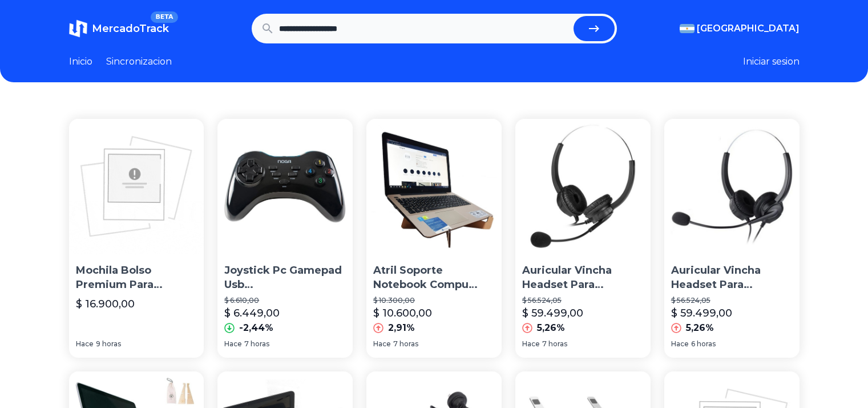  What do you see at coordinates (78, 29) in the screenshot?
I see `img: MercadoTrack` at bounding box center [78, 29].